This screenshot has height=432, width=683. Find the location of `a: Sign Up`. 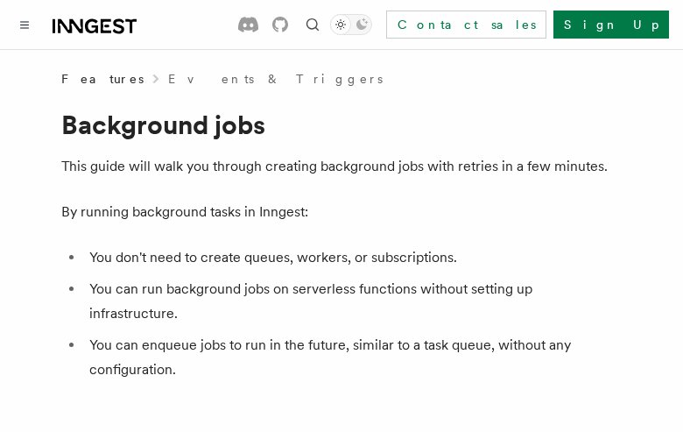

a: Sign Up is located at coordinates (611, 25).